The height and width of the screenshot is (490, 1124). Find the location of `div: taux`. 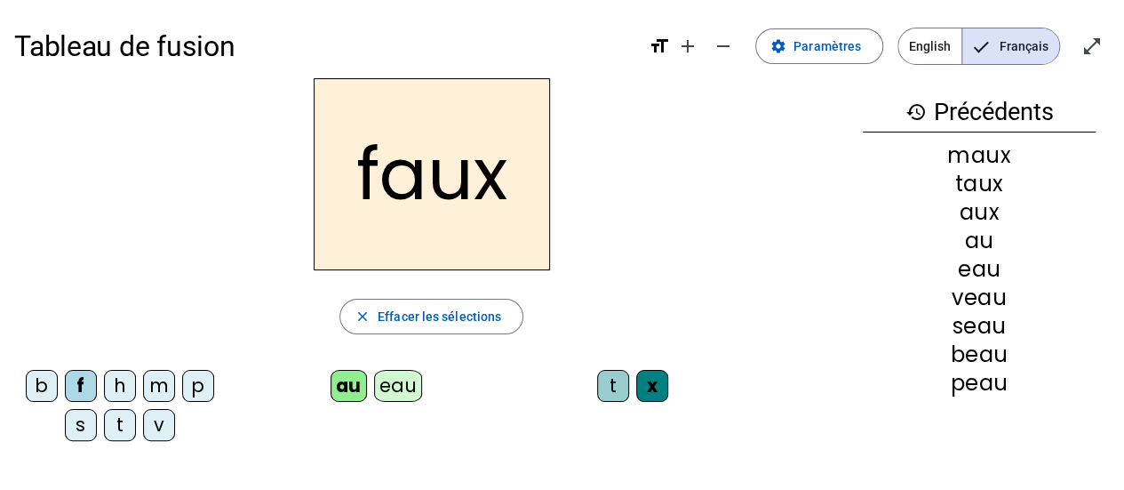

div: taux is located at coordinates (979, 184).